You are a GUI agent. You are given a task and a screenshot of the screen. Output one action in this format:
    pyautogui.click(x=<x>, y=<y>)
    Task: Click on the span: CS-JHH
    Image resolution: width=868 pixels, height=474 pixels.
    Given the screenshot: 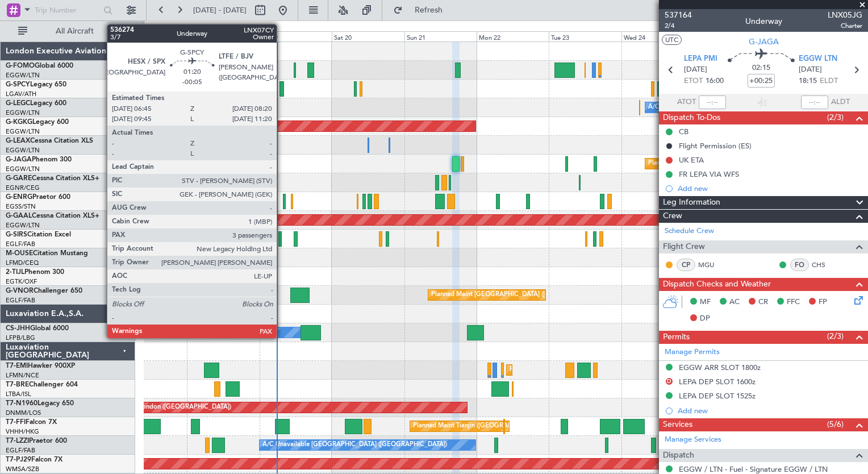 What is the action you would take?
    pyautogui.click(x=18, y=328)
    